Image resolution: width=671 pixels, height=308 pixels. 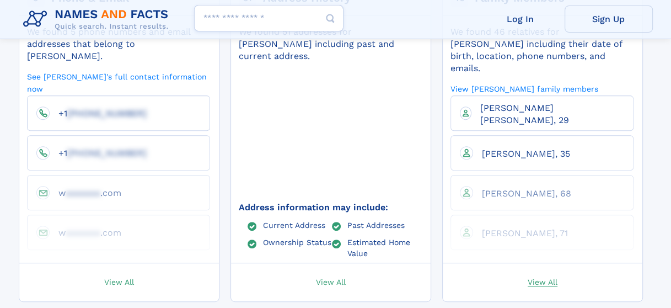 What do you see at coordinates (330, 131) in the screenshot?
I see `img: Map with markers on addresses Marvin Ward` at bounding box center [330, 131].